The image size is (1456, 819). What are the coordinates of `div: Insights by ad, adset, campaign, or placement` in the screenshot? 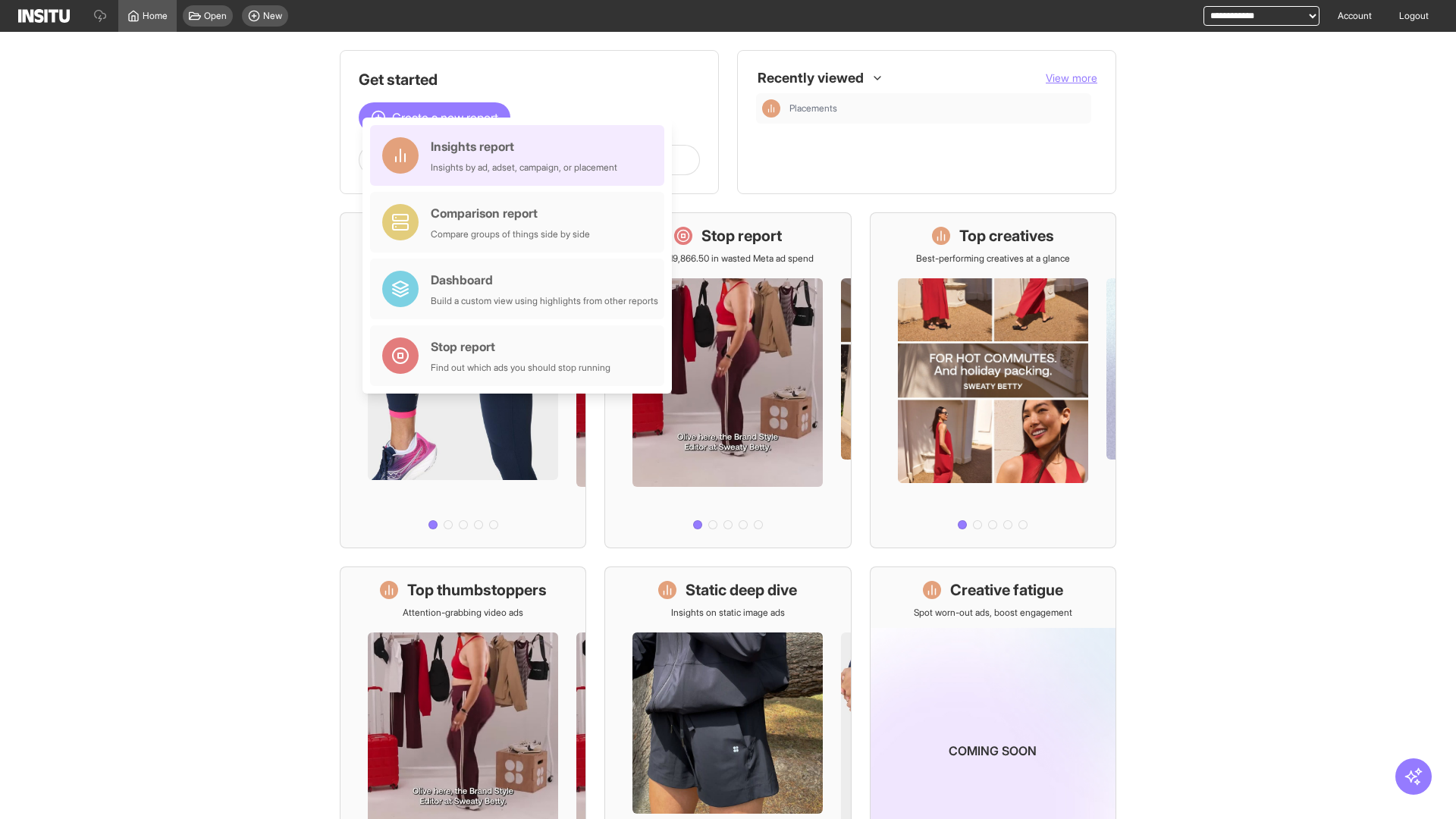 It's located at (524, 167).